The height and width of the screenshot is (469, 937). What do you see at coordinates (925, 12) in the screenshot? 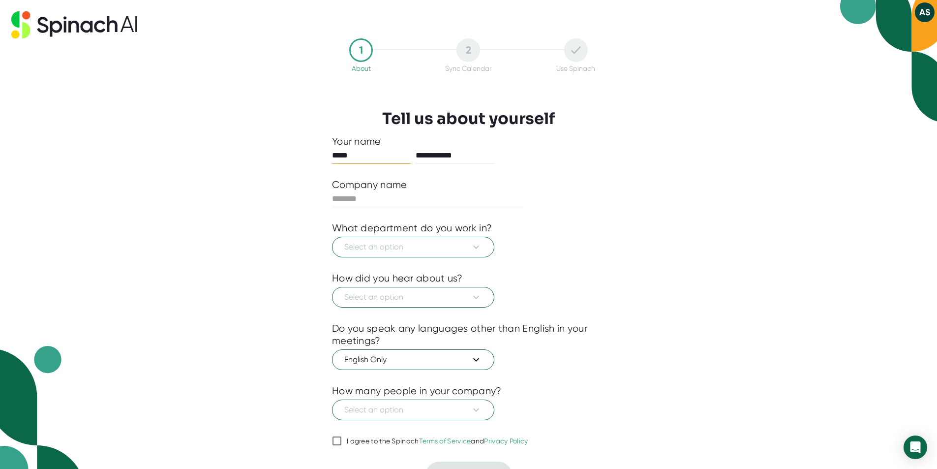
I see `button: AS` at bounding box center [925, 12].